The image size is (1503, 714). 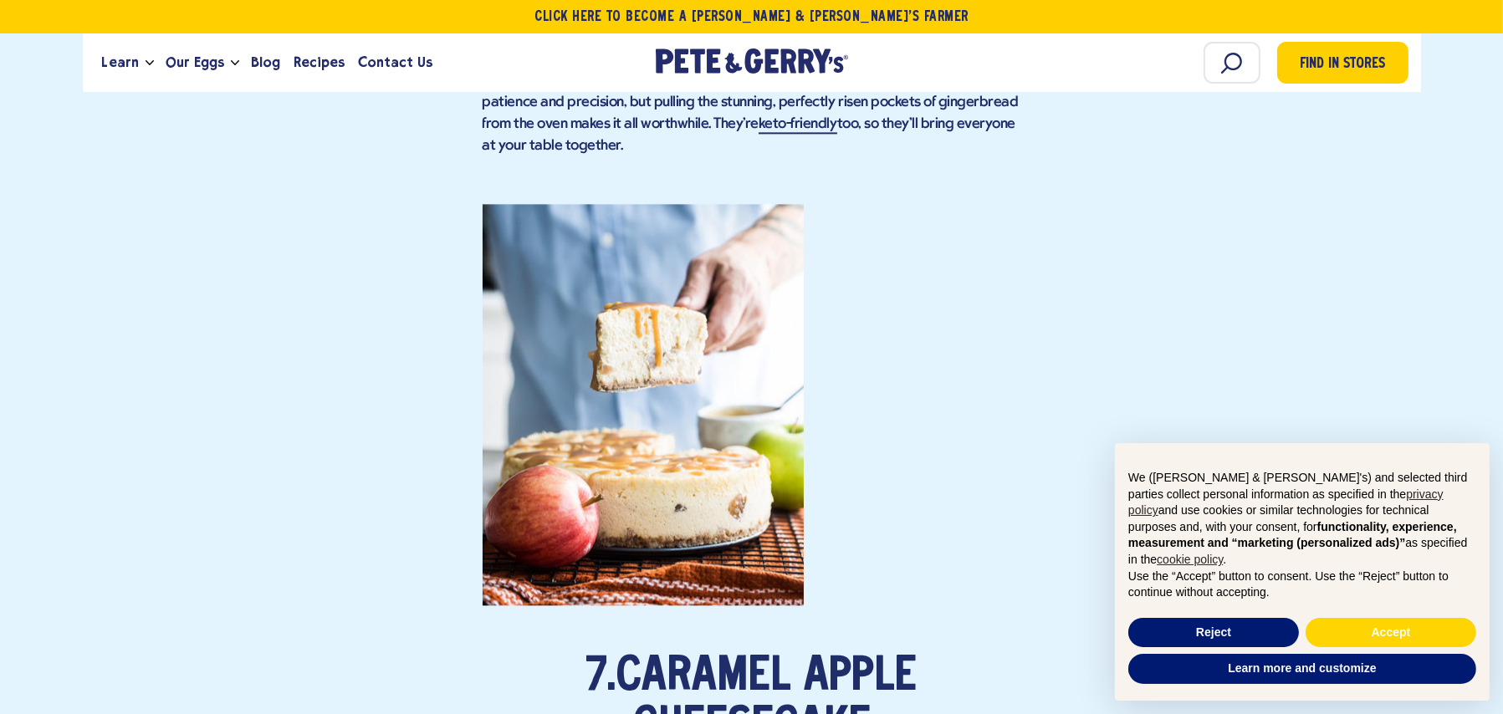 I want to click on span: Learn, so click(x=120, y=62).